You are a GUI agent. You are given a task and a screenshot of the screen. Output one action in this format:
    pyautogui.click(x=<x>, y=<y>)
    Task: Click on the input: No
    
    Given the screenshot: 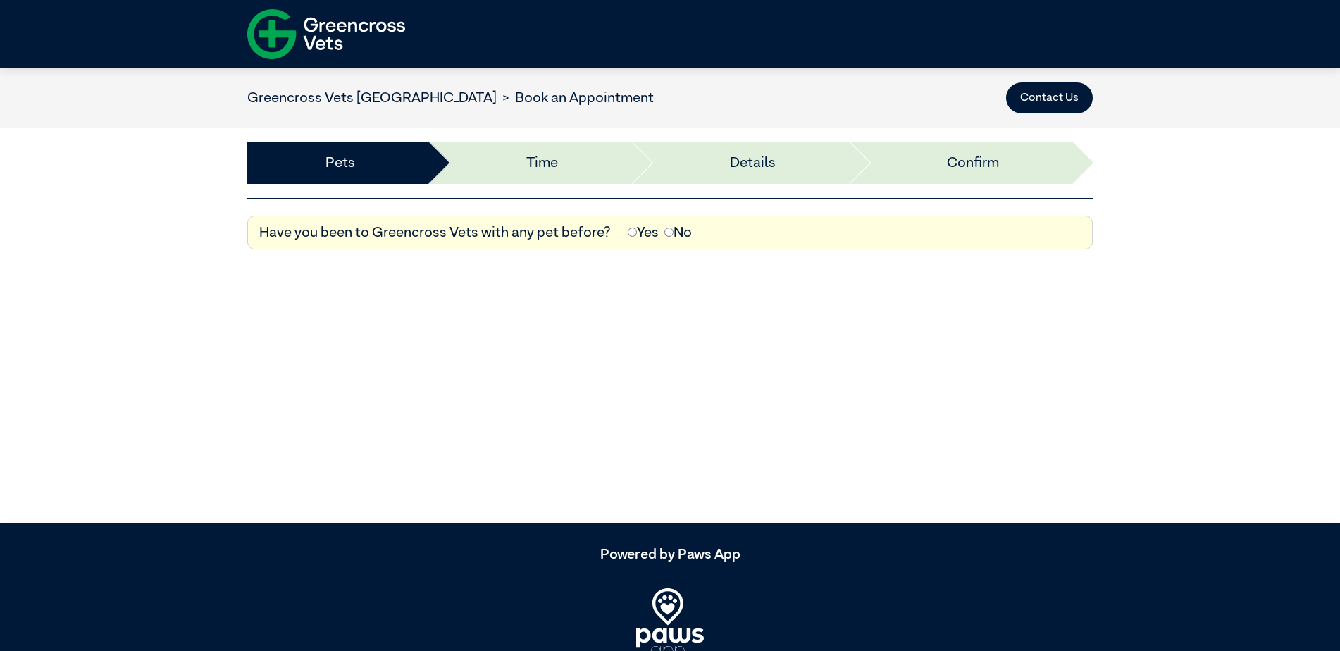 What is the action you would take?
    pyautogui.click(x=668, y=232)
    